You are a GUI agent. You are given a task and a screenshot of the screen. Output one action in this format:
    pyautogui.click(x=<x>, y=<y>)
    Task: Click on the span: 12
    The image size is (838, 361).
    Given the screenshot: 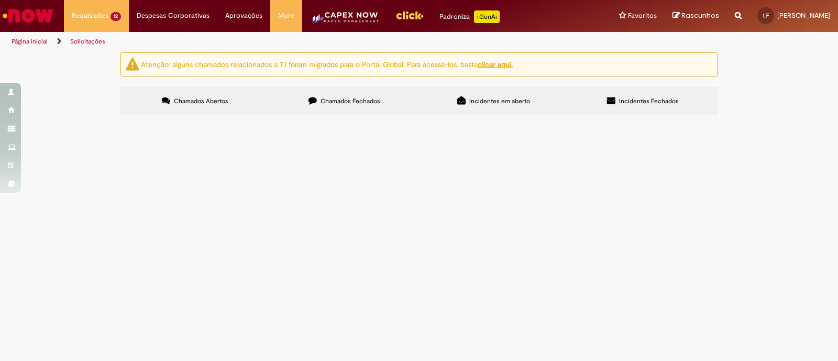 What is the action you would take?
    pyautogui.click(x=116, y=16)
    